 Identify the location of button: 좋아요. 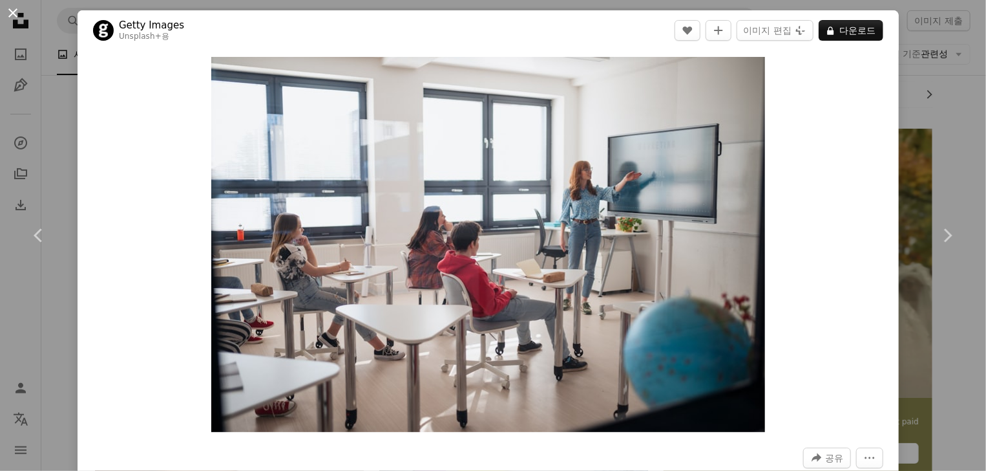
(688, 30).